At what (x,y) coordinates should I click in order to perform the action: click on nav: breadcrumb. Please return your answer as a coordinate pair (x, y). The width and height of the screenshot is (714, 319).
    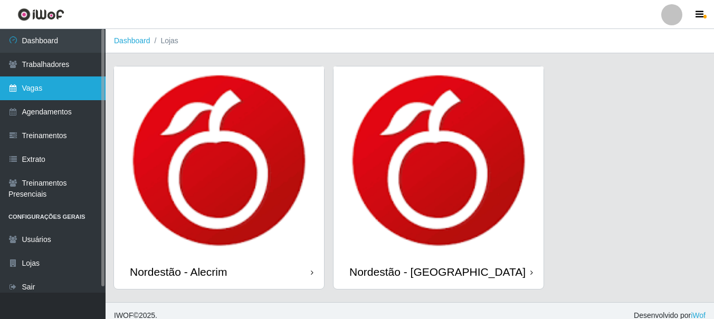
    Looking at the image, I should click on (410, 41).